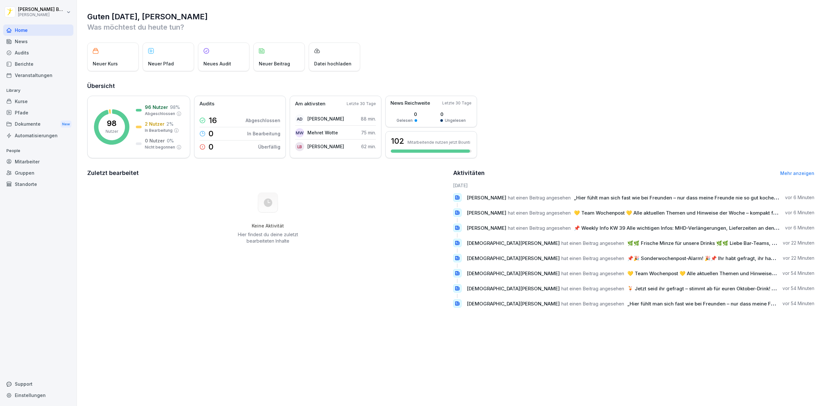  Describe the element at coordinates (398, 141) in the screenshot. I see `h3: 102` at that location.